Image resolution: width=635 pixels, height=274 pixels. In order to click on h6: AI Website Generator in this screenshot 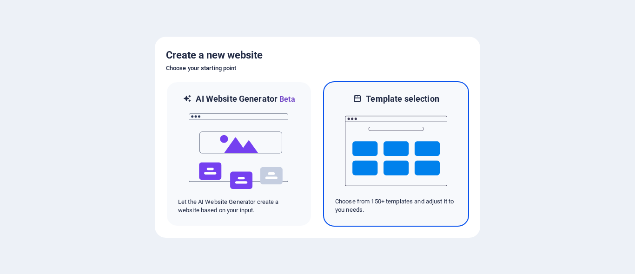, I will do `click(245, 99)`.